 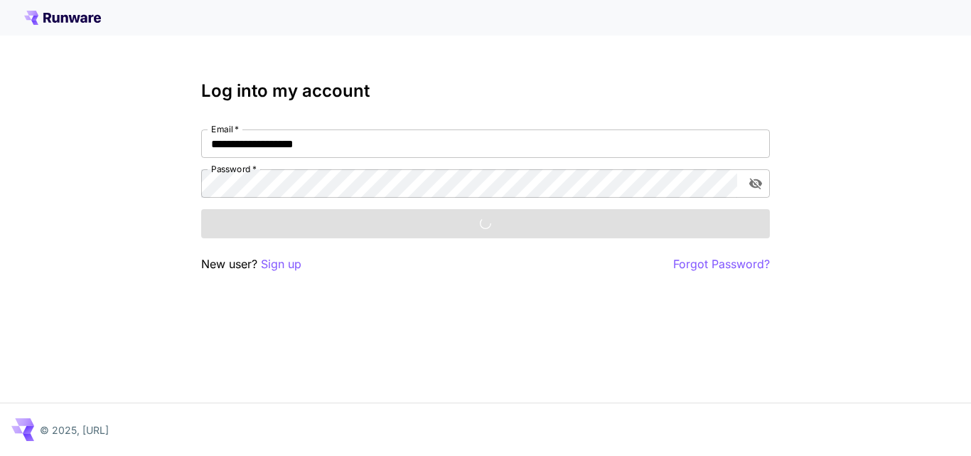 What do you see at coordinates (485, 91) in the screenshot?
I see `h3: Log into my account` at bounding box center [485, 91].